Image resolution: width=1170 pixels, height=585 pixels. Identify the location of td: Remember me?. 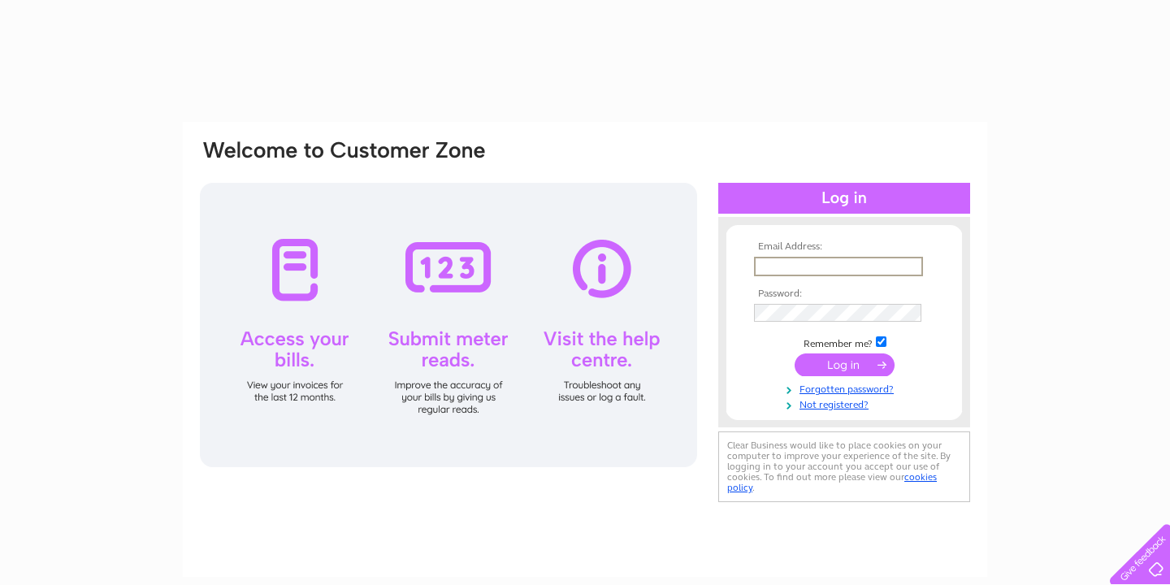
(844, 342).